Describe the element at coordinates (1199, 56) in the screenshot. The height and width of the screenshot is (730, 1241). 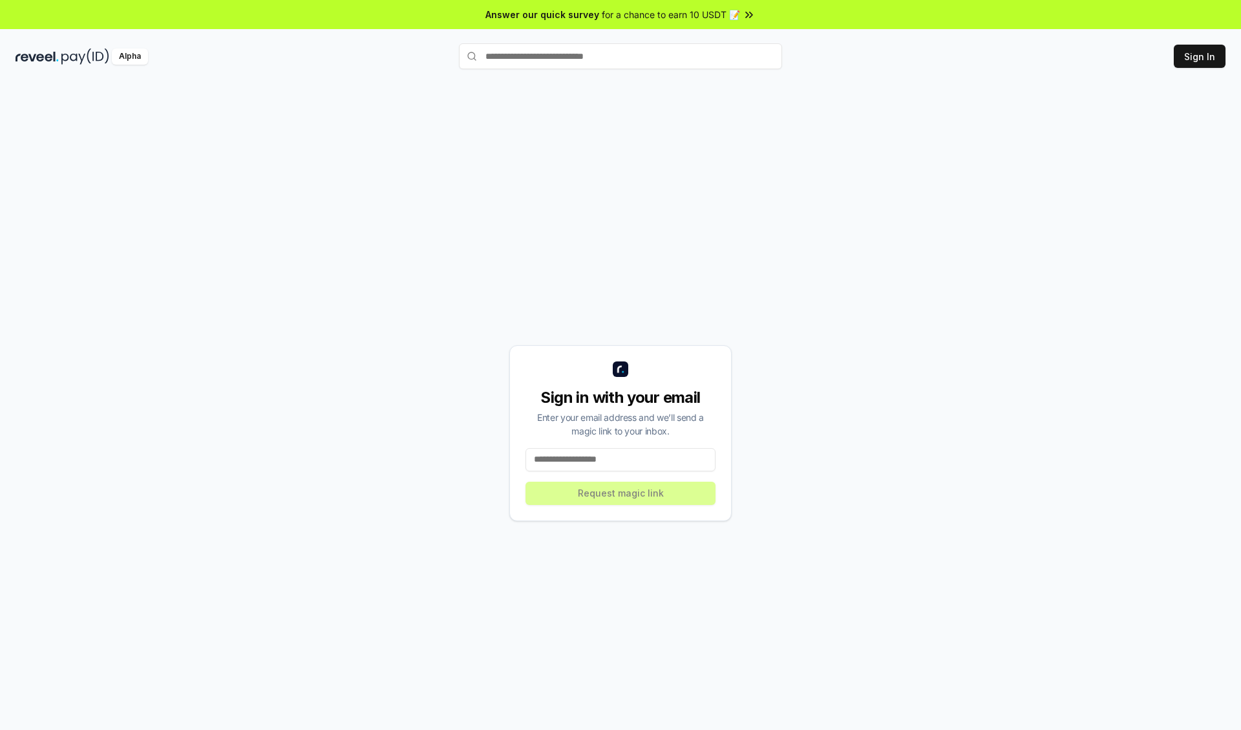
I see `button: Sign In` at that location.